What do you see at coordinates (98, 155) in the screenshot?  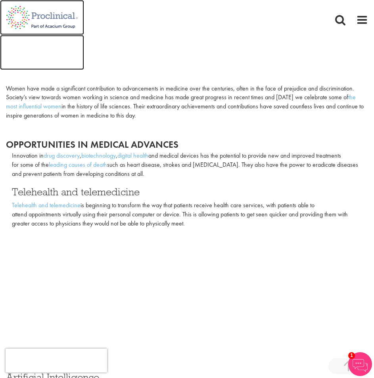 I see `a: biotechnology` at bounding box center [98, 155].